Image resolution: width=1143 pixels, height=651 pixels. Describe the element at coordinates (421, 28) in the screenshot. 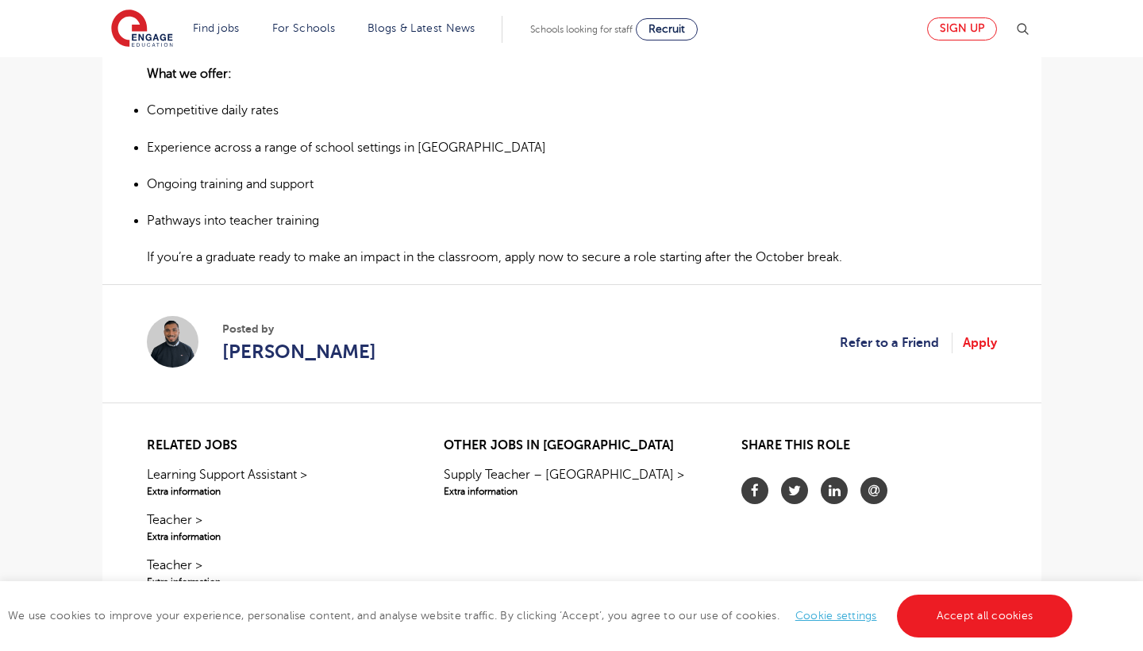

I see `a: Blogs & Latest News` at that location.